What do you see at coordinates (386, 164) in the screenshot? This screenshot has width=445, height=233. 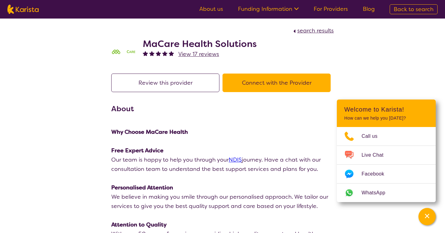 I see `ul: Choose channel` at bounding box center [386, 164].